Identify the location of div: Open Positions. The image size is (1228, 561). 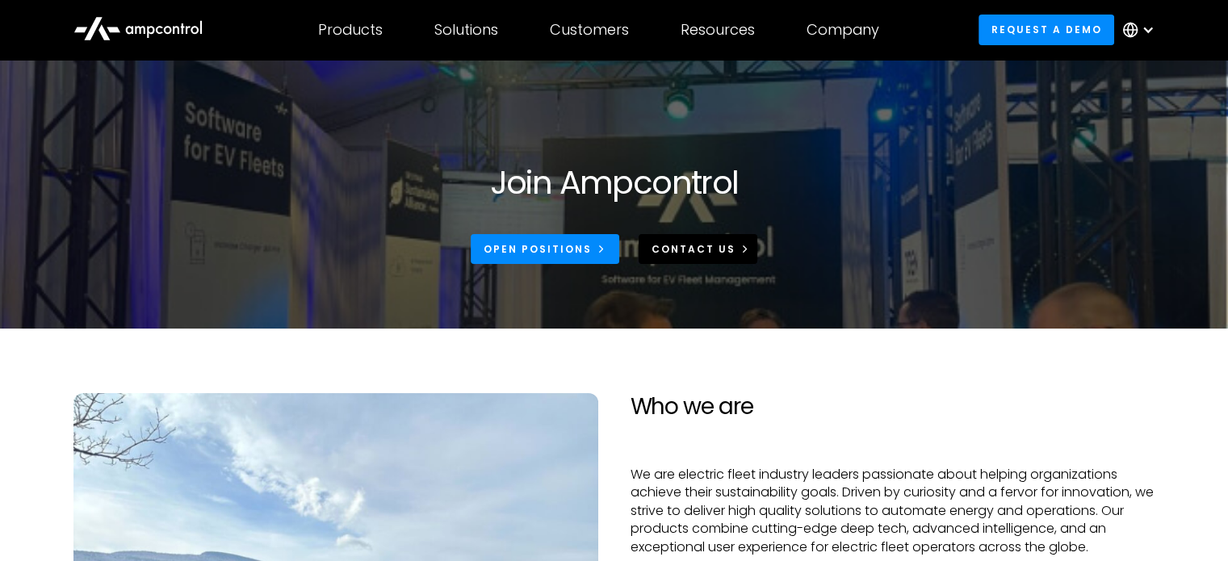
(538, 250).